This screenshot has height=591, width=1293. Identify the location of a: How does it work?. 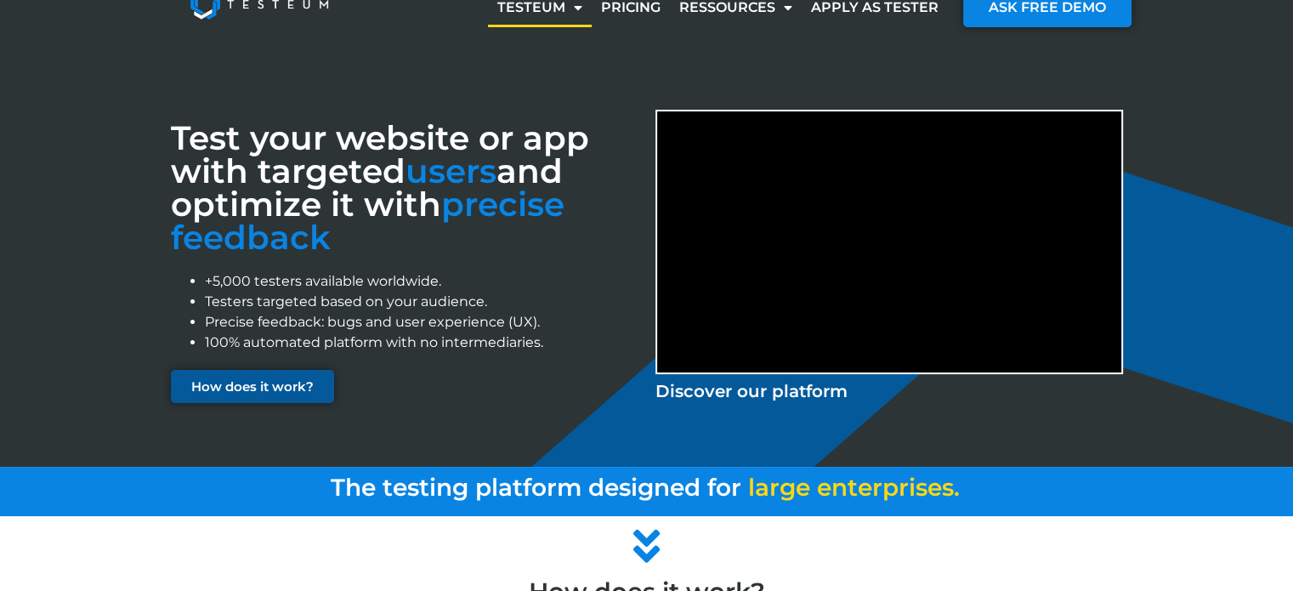
(252, 386).